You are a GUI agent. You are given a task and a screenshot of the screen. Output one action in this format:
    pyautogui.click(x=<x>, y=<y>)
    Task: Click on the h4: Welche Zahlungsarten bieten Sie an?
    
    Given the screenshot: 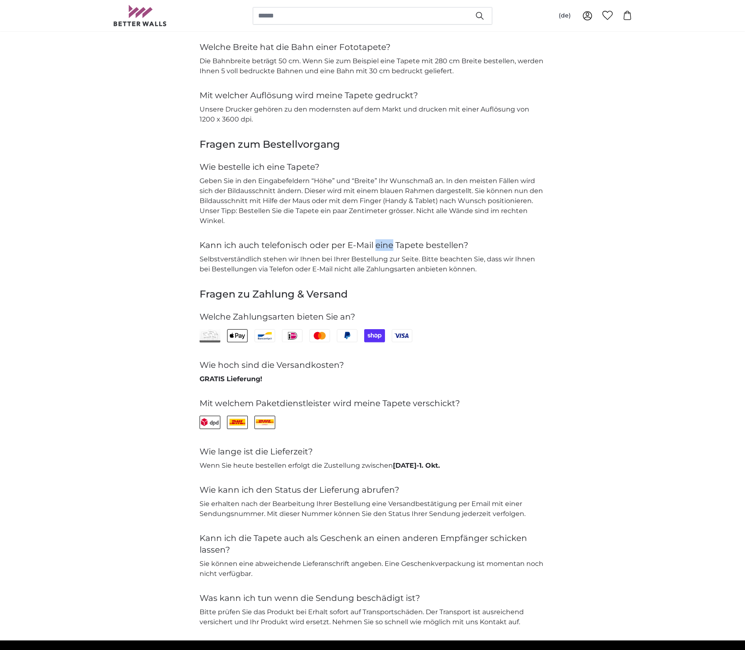 What is the action you would take?
    pyautogui.click(x=373, y=317)
    